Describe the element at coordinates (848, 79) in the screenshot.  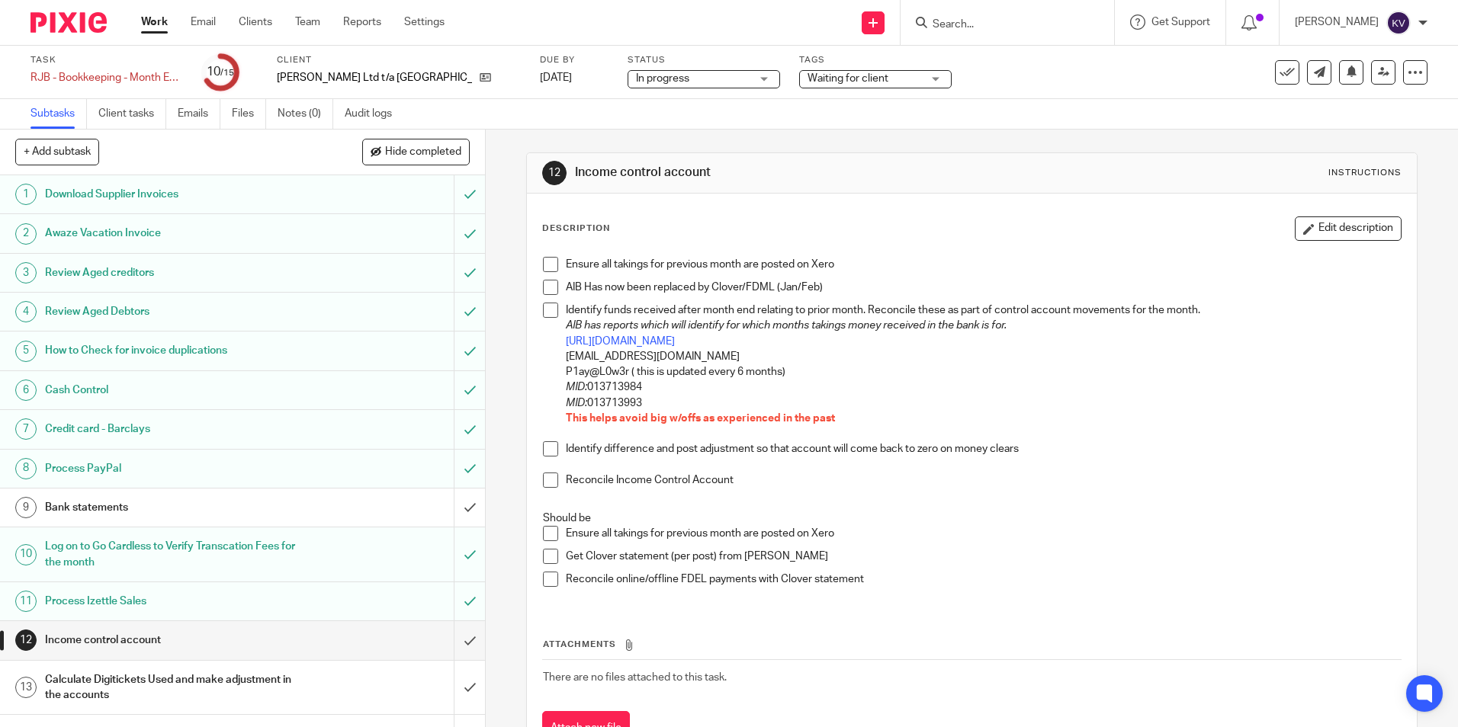
I see `span: Waiting for client` at that location.